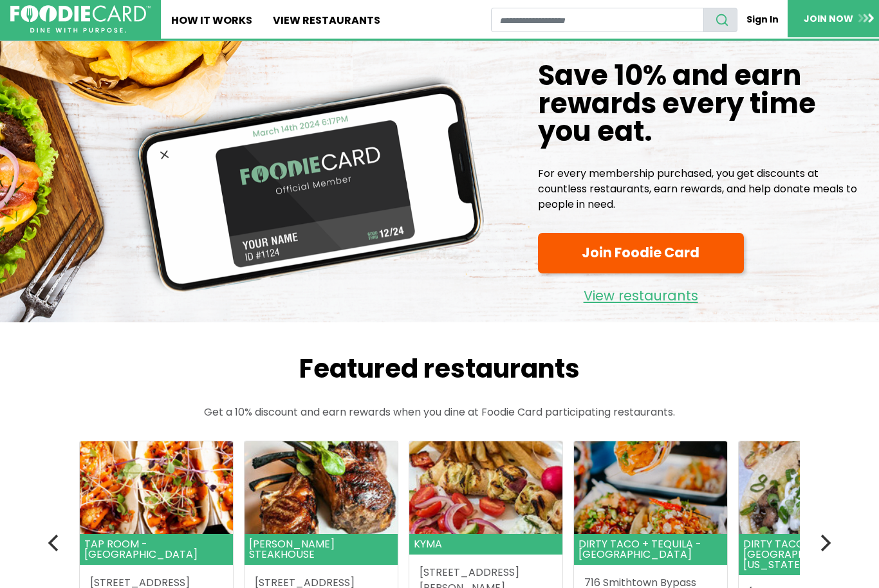 Image resolution: width=879 pixels, height=588 pixels. What do you see at coordinates (651, 488) in the screenshot?
I see `img: Dirty Taco + Tequila - Smithtown` at bounding box center [651, 488].